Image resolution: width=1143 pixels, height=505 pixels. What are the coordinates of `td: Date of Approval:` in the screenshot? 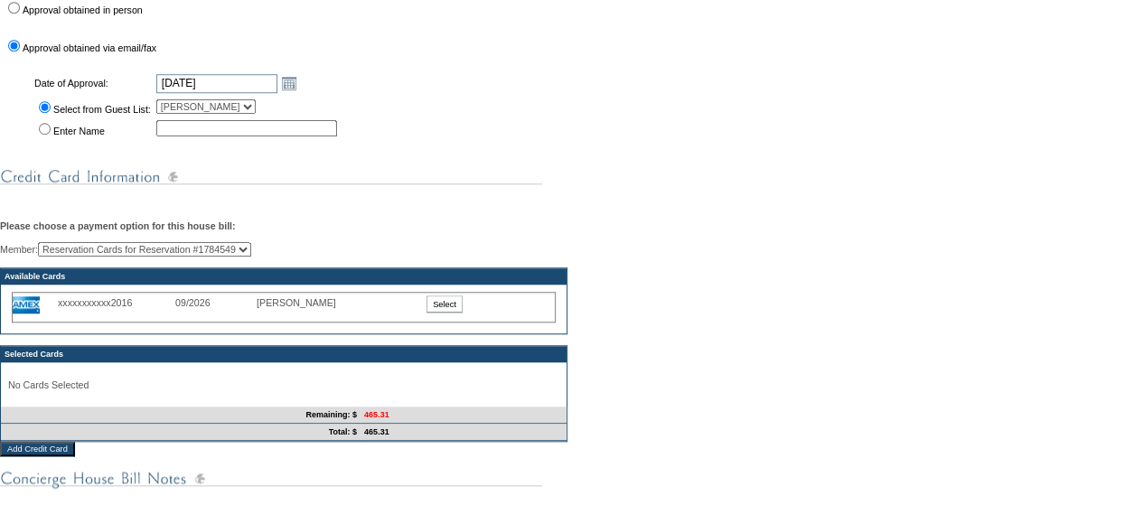 It's located at (92, 83).